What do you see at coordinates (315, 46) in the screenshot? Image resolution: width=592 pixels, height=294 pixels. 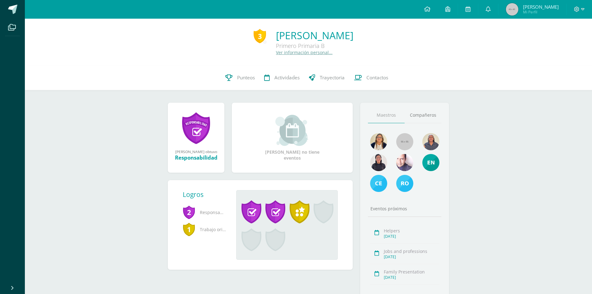 I see `div: Primero Primaria B` at bounding box center [315, 46].